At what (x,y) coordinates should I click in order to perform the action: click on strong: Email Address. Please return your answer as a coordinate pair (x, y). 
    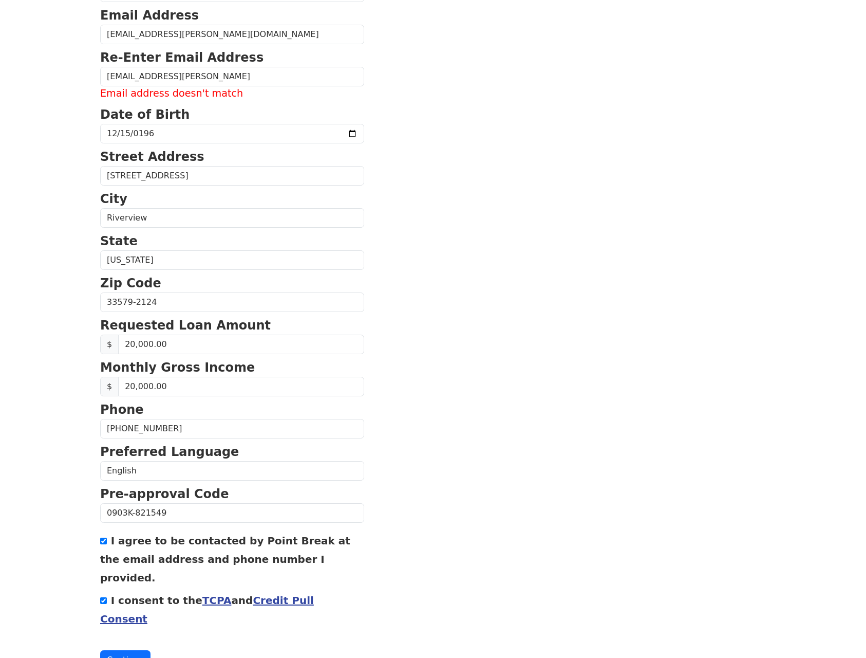
    Looking at the image, I should click on (150, 15).